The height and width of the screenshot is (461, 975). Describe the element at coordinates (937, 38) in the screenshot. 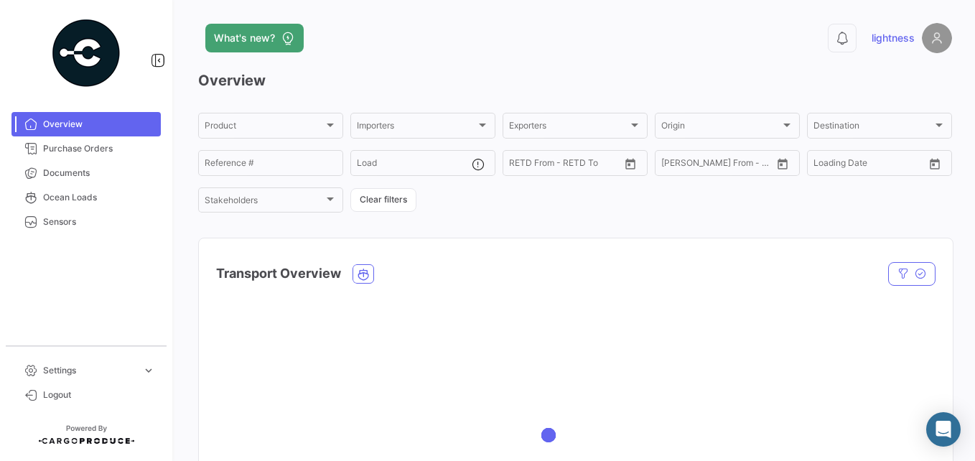

I see `img: placeholder-user.png` at that location.